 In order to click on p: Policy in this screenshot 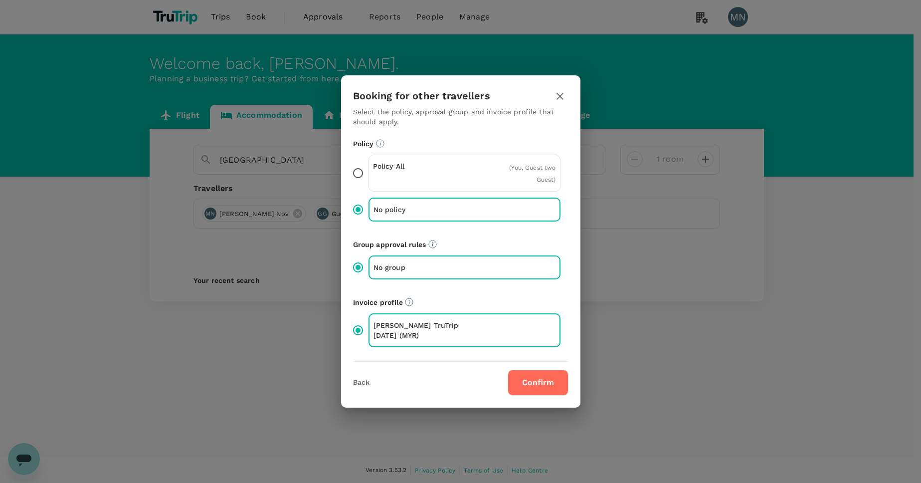, I will do `click(461, 144)`.